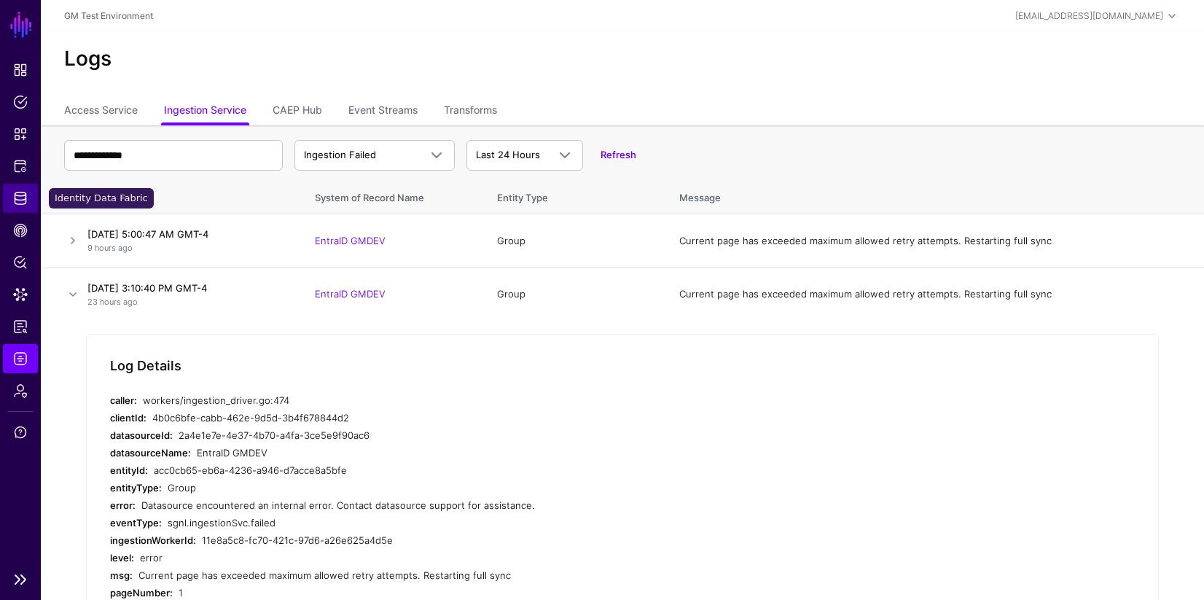 The height and width of the screenshot is (600, 1204). What do you see at coordinates (574, 195) in the screenshot?
I see `th: Entity Type` at bounding box center [574, 195].